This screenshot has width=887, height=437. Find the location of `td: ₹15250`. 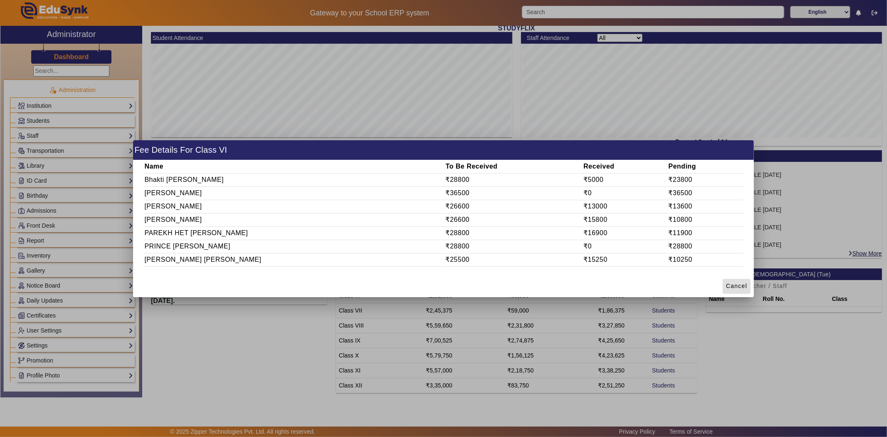

td: ₹15250 is located at coordinates (625, 260).